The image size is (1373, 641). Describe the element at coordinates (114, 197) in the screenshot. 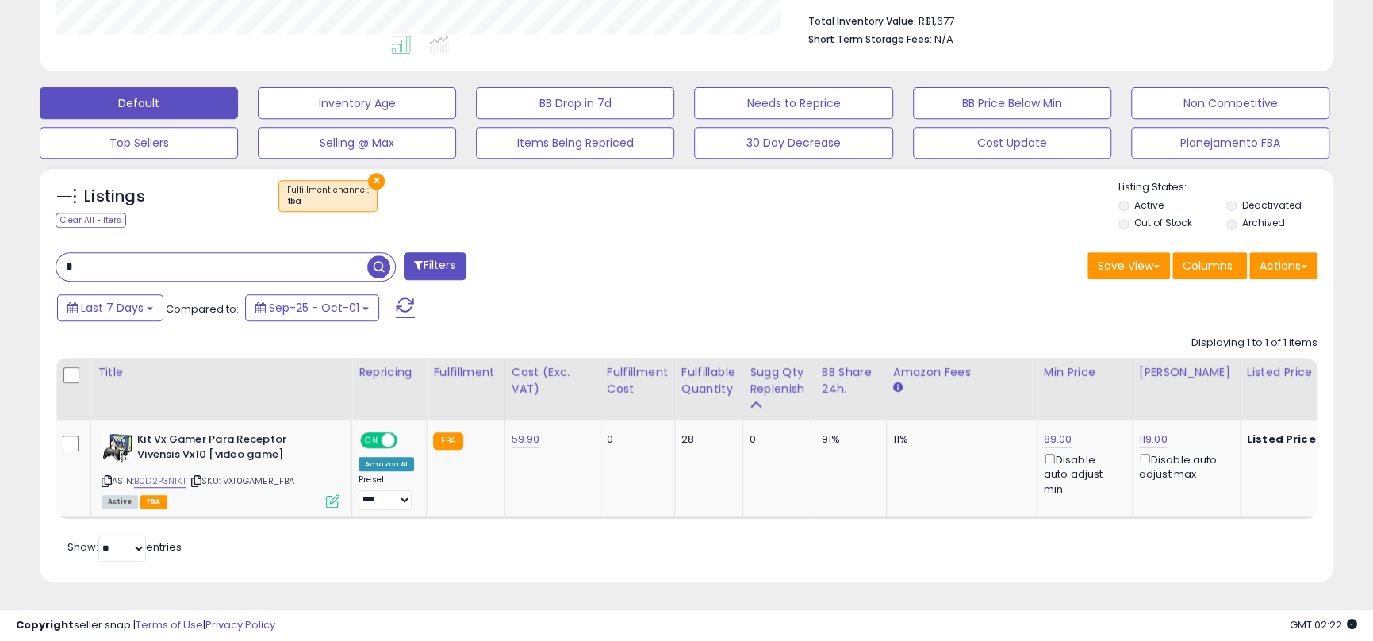

I see `h5: Listings` at that location.